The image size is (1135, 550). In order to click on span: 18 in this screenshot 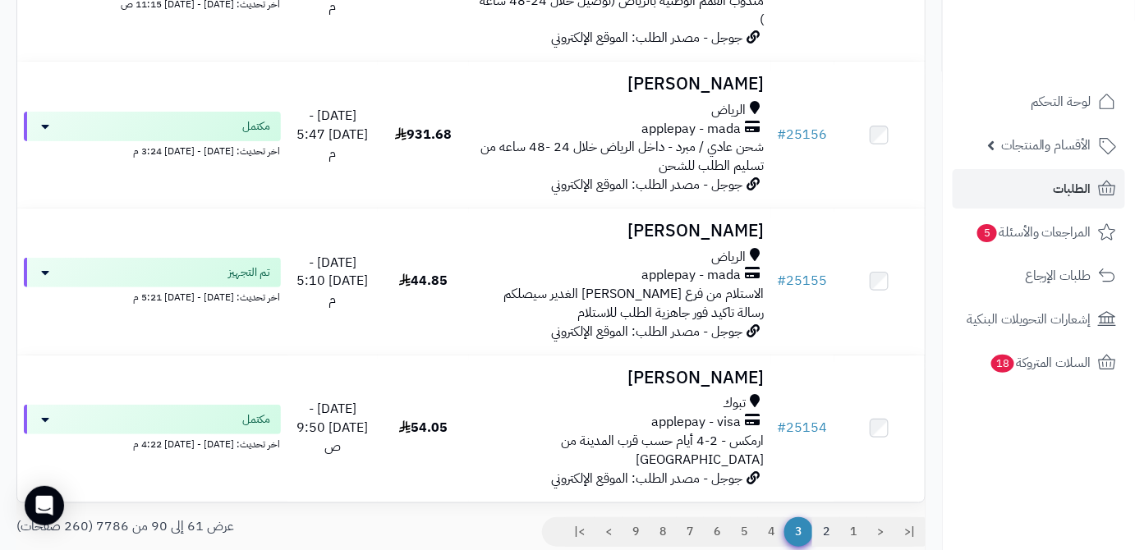, I will do `click(1003, 364)`.